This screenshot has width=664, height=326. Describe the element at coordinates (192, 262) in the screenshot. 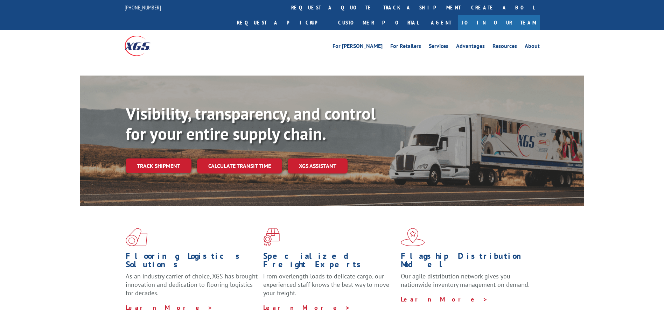

I see `h1: Flooring Logistics Solutions` at that location.